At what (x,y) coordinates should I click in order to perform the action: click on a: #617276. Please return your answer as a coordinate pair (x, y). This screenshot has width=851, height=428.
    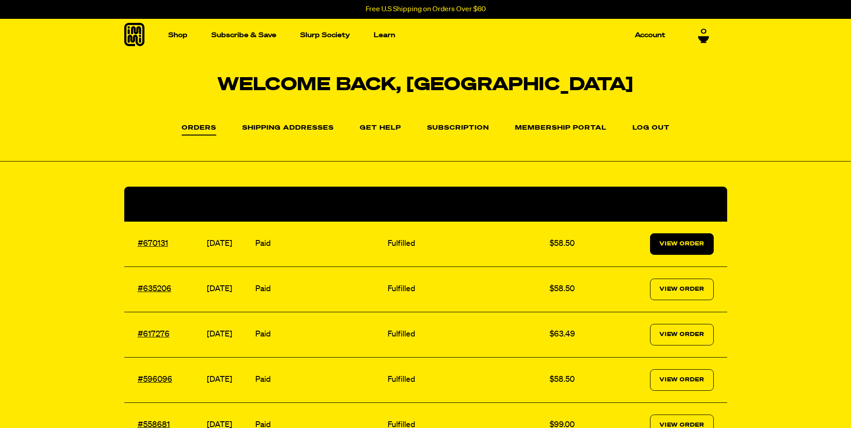
    Looking at the image, I should click on (153, 334).